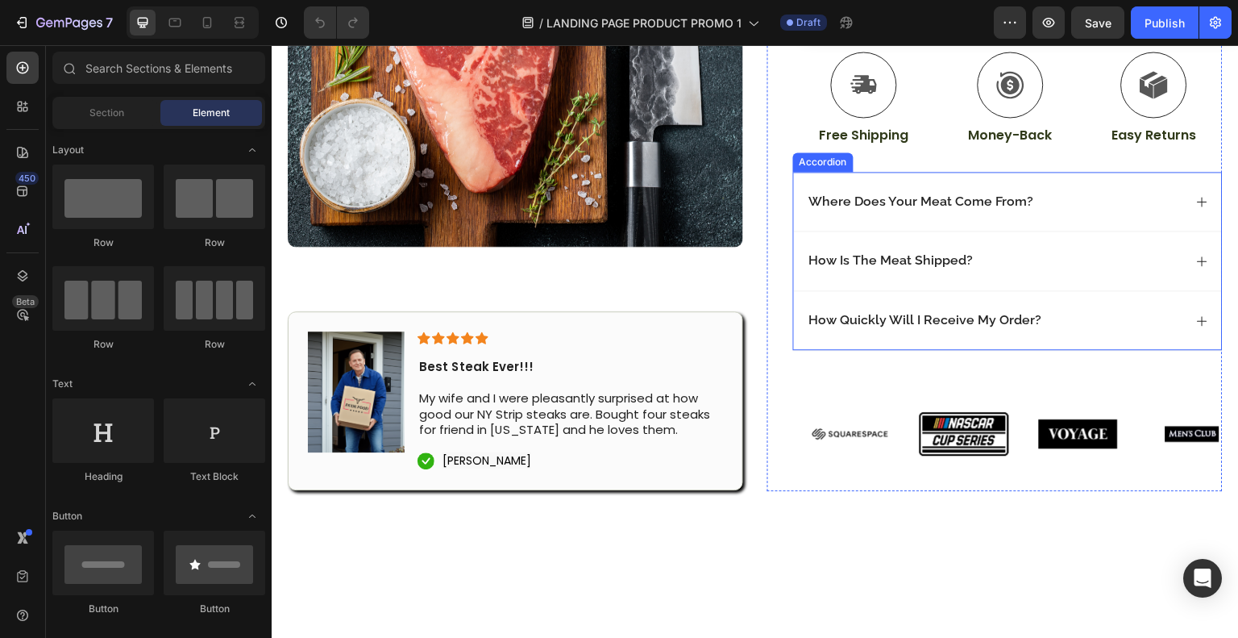 The image size is (1238, 638). Describe the element at coordinates (109, 23) in the screenshot. I see `p: 7` at that location.